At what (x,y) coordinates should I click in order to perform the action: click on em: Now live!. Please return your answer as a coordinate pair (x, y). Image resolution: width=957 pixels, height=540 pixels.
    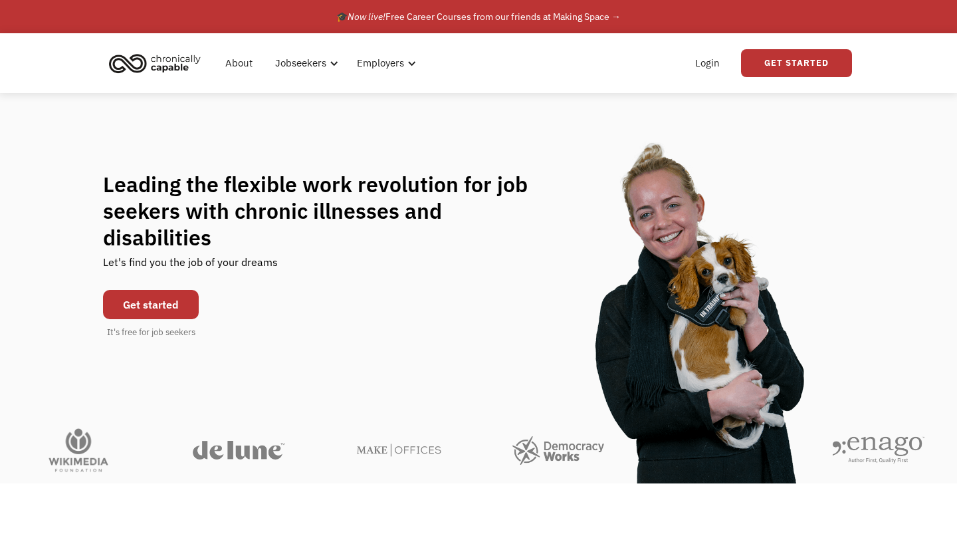
    Looking at the image, I should click on (366, 17).